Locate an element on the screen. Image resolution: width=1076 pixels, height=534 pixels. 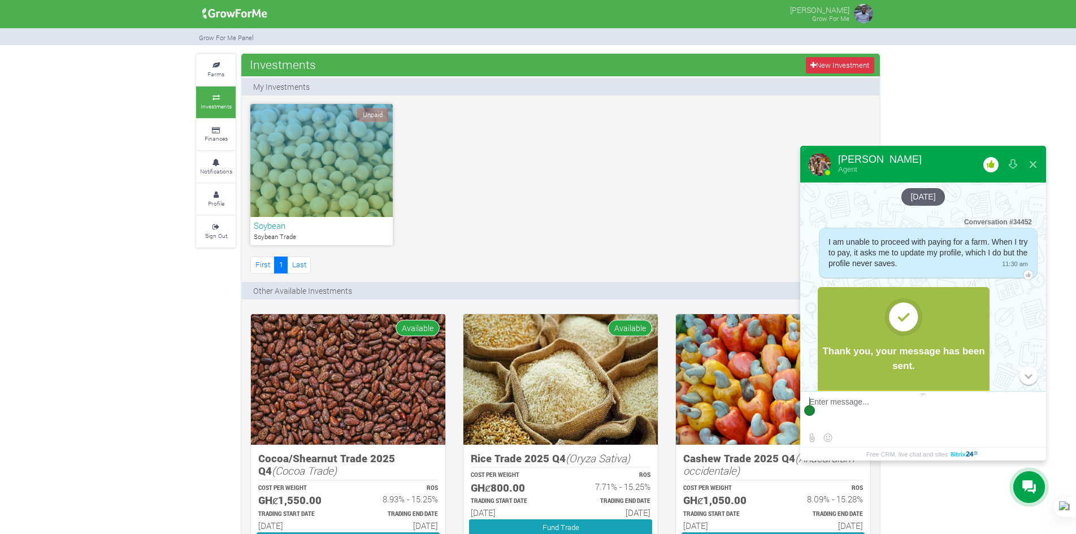
small: Investments is located at coordinates (216, 106).